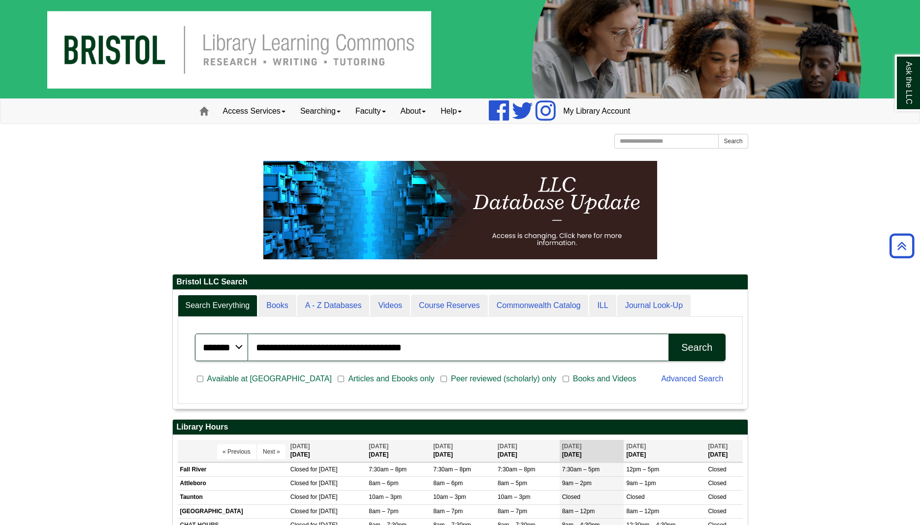 The image size is (920, 525). I want to click on span: 12pm – 5pm, so click(643, 470).